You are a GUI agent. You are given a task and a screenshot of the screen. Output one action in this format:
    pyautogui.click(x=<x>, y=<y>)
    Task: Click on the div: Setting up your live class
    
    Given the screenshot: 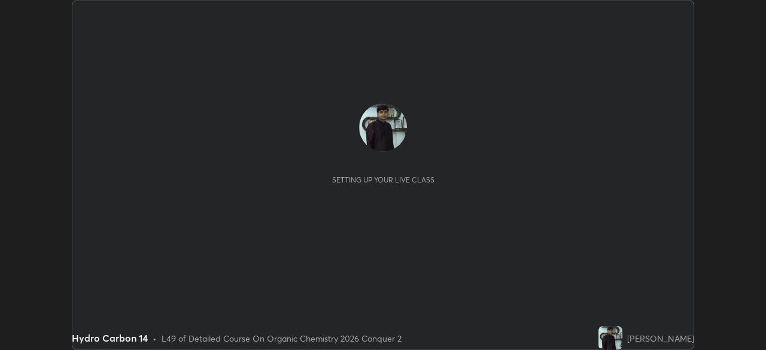 What is the action you would take?
    pyautogui.click(x=383, y=180)
    